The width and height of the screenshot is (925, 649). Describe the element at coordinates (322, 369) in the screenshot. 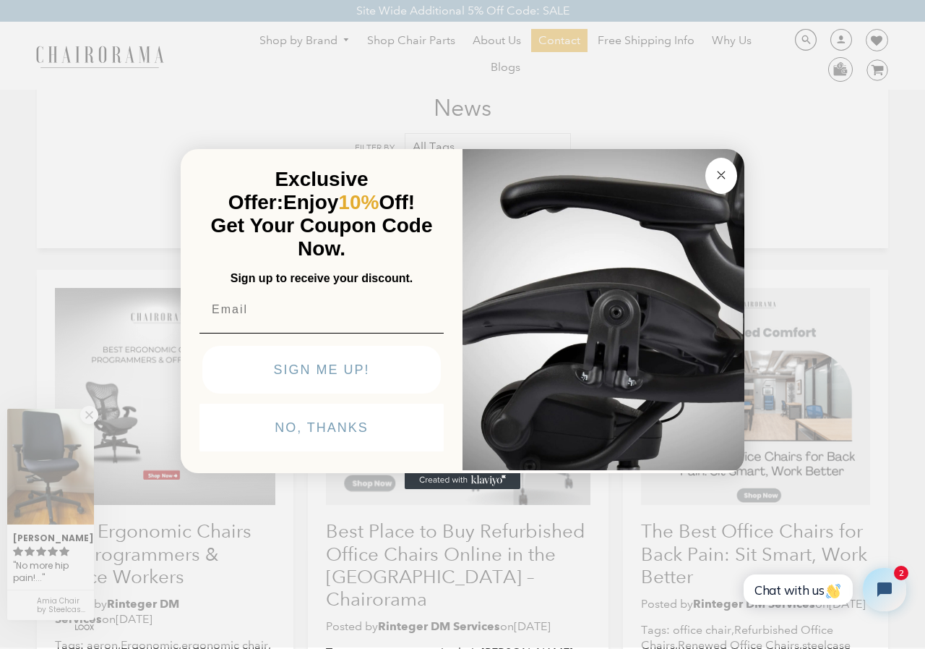

I see `button: SIGN ME UP!` at that location.